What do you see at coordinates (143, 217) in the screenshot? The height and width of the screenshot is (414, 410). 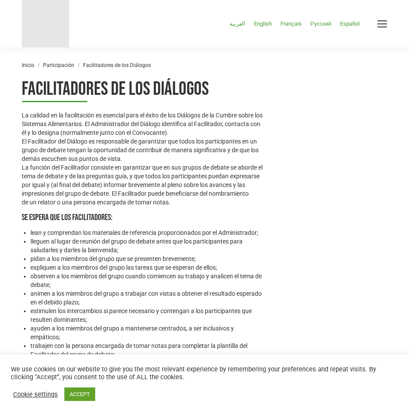 I see `h4: Se espera que los Facilitadores:` at bounding box center [143, 217].